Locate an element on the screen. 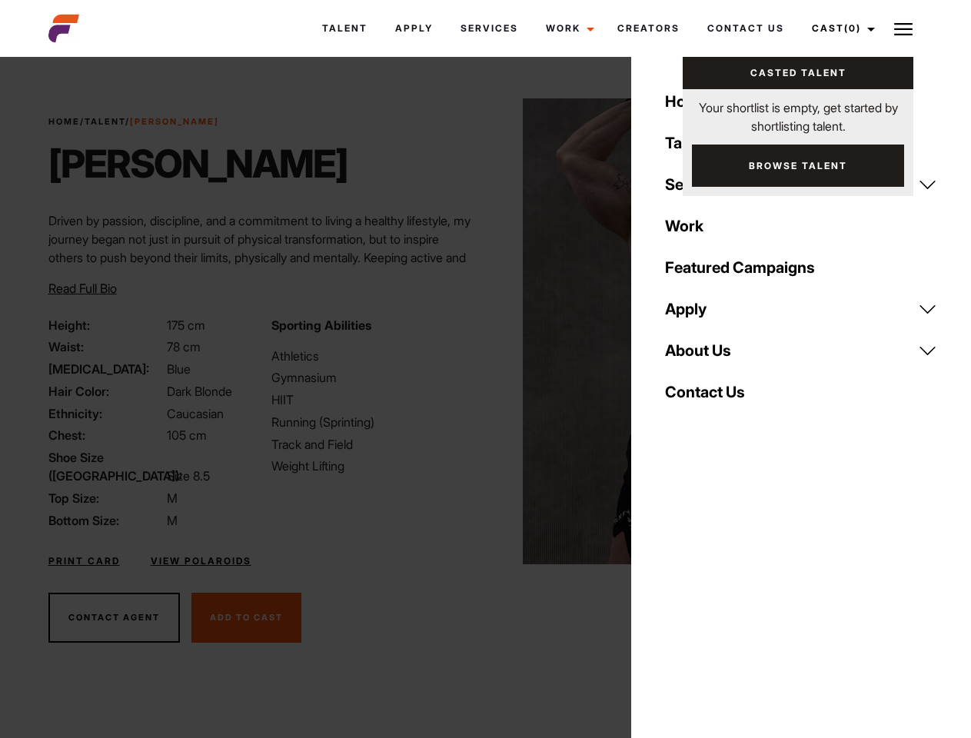 This screenshot has height=738, width=971. img: Burger icon is located at coordinates (903, 29).